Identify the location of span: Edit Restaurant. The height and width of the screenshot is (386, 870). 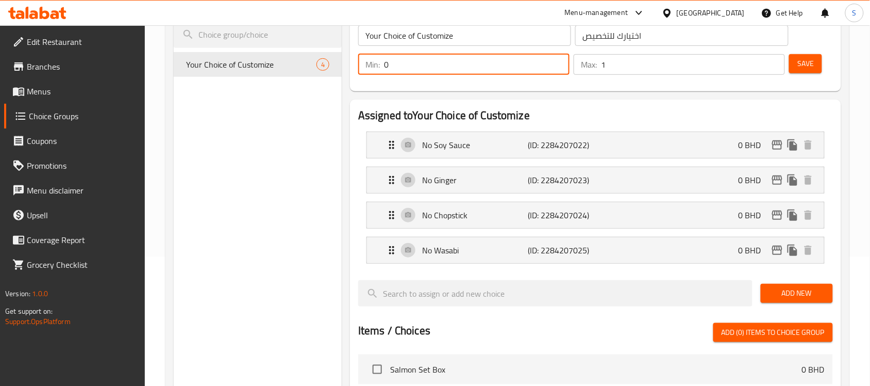
(82, 42).